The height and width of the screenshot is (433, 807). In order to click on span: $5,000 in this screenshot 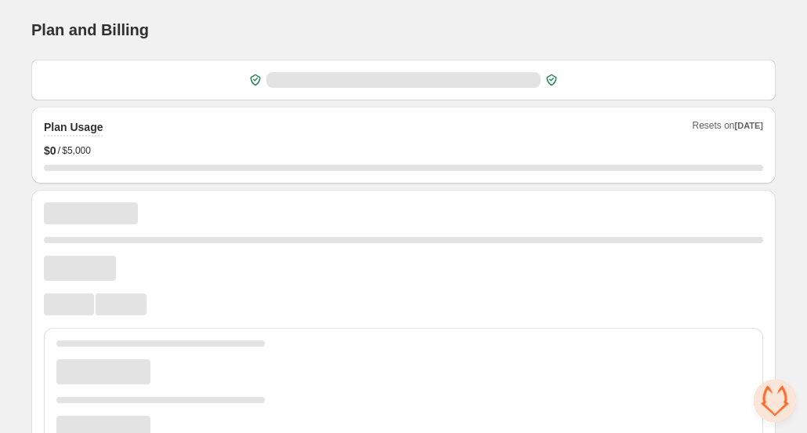, I will do `click(76, 150)`.